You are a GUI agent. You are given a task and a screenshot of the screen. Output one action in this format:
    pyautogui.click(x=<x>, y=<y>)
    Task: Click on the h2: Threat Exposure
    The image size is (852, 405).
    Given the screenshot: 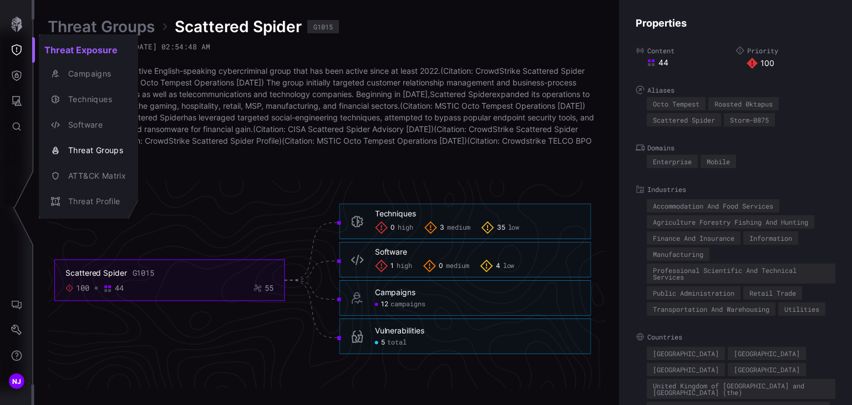 What is the action you would take?
    pyautogui.click(x=88, y=50)
    